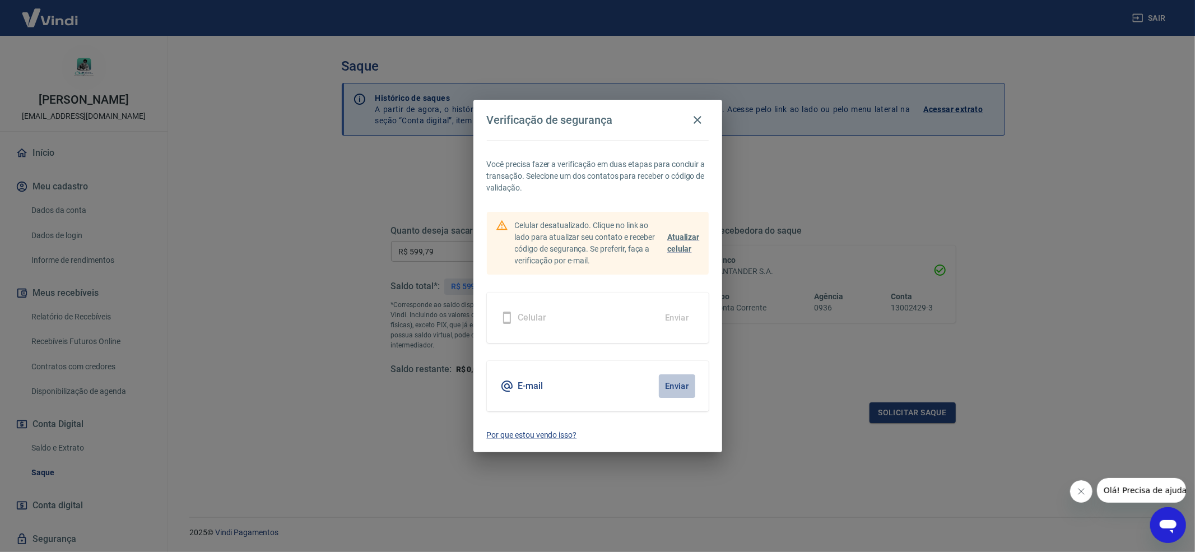 This screenshot has width=1195, height=552. Describe the element at coordinates (598, 435) in the screenshot. I see `p: Por que estou vendo isso?` at that location.